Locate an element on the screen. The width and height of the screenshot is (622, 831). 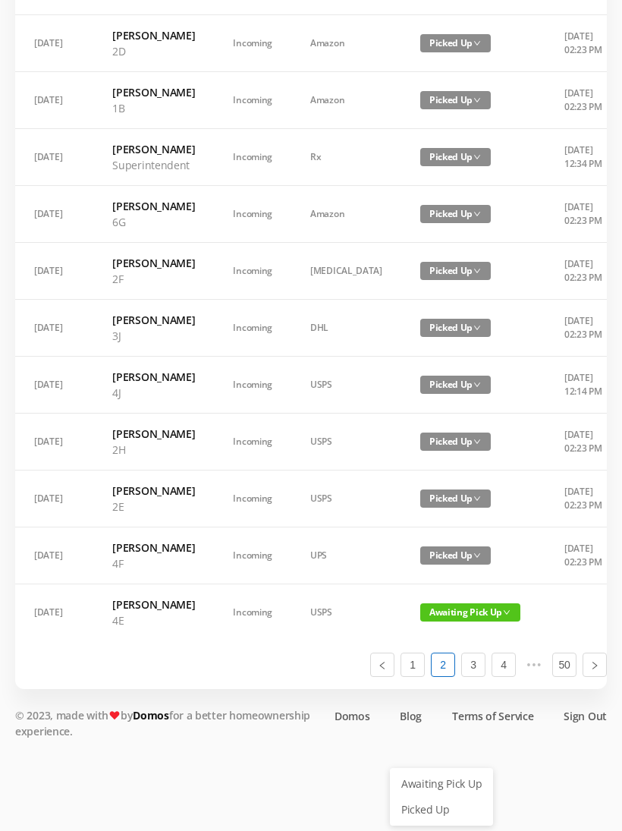
li: 3 is located at coordinates (473, 664).